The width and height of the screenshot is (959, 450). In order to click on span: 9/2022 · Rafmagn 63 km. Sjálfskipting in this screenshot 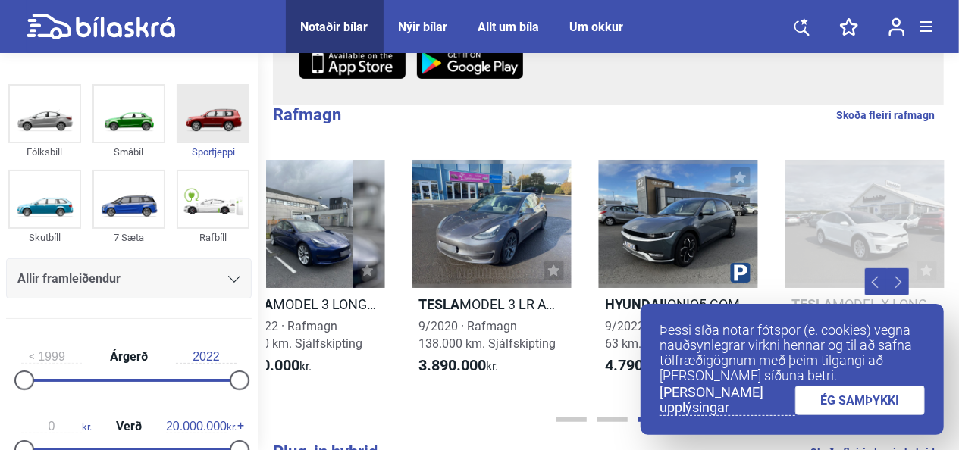, I will do `click(659, 335)`.